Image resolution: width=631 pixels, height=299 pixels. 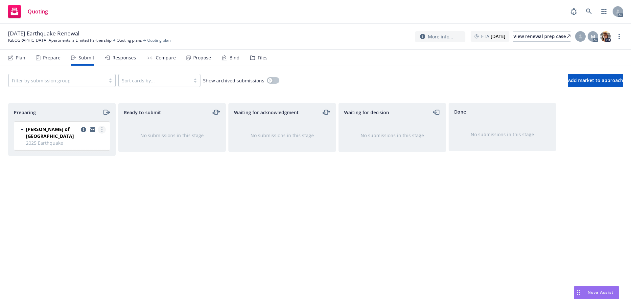 I want to click on div: Bind, so click(x=234, y=58).